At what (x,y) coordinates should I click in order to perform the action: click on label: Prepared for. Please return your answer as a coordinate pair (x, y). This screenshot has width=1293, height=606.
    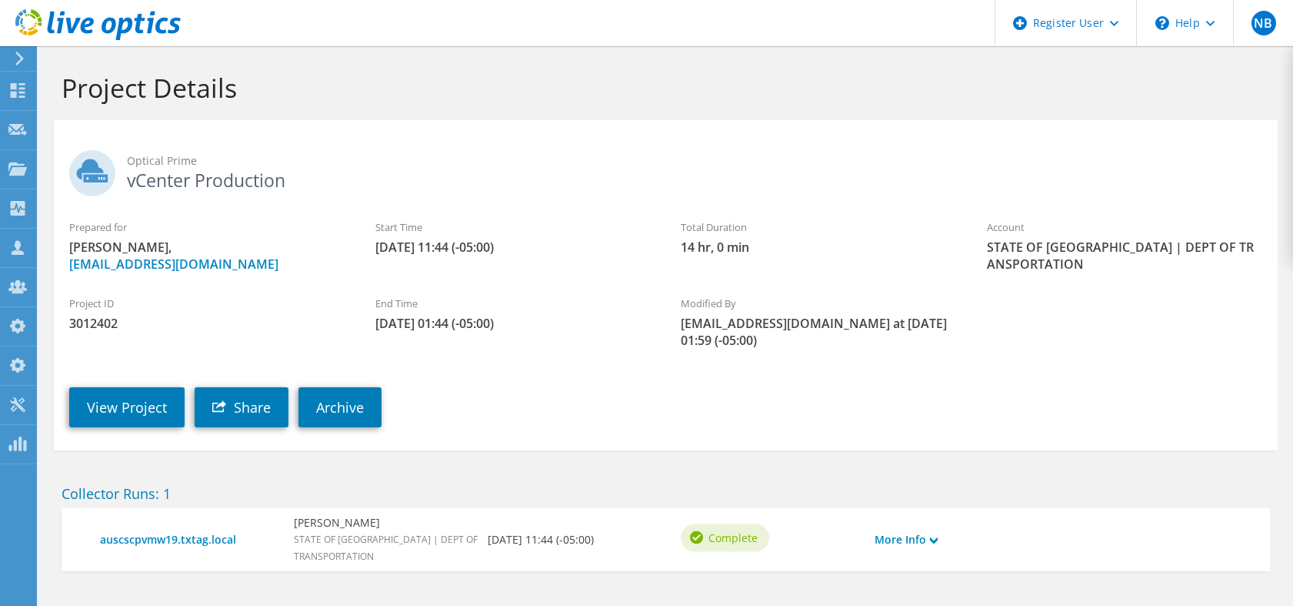
    Looking at the image, I should click on (207, 227).